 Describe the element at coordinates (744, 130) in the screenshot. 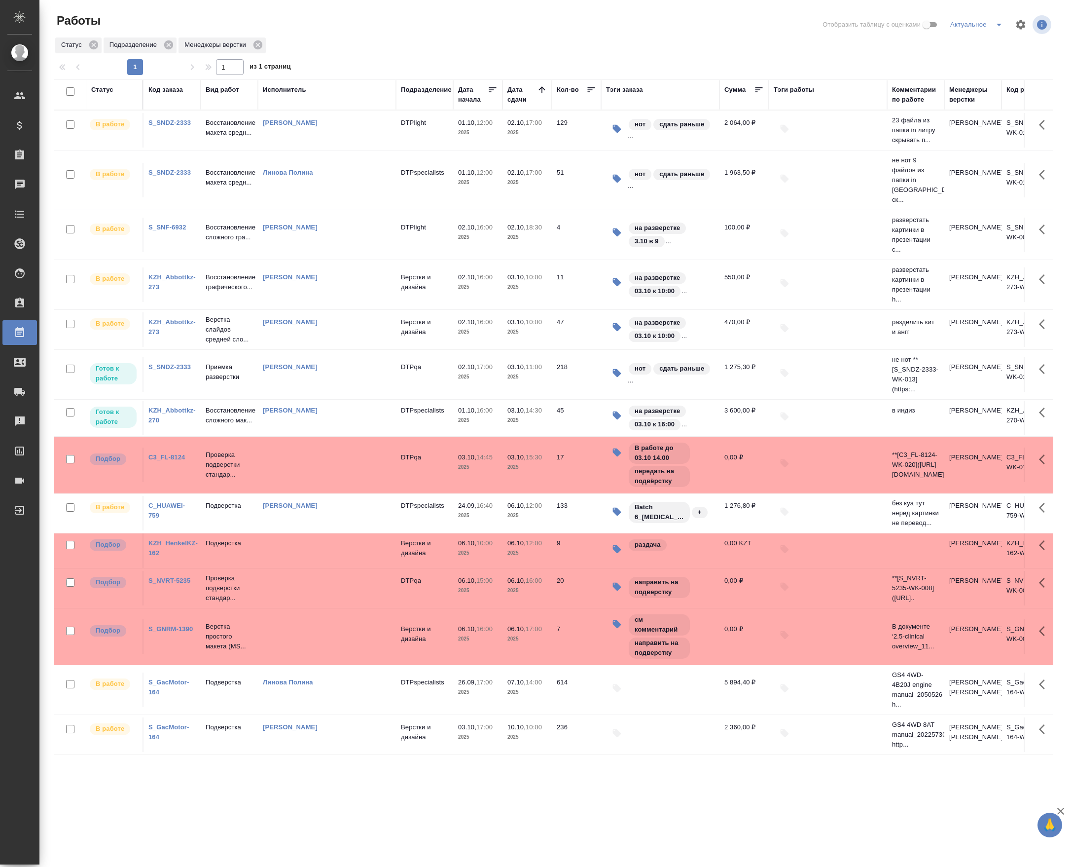

I see `td: 2 064,00 ₽` at that location.